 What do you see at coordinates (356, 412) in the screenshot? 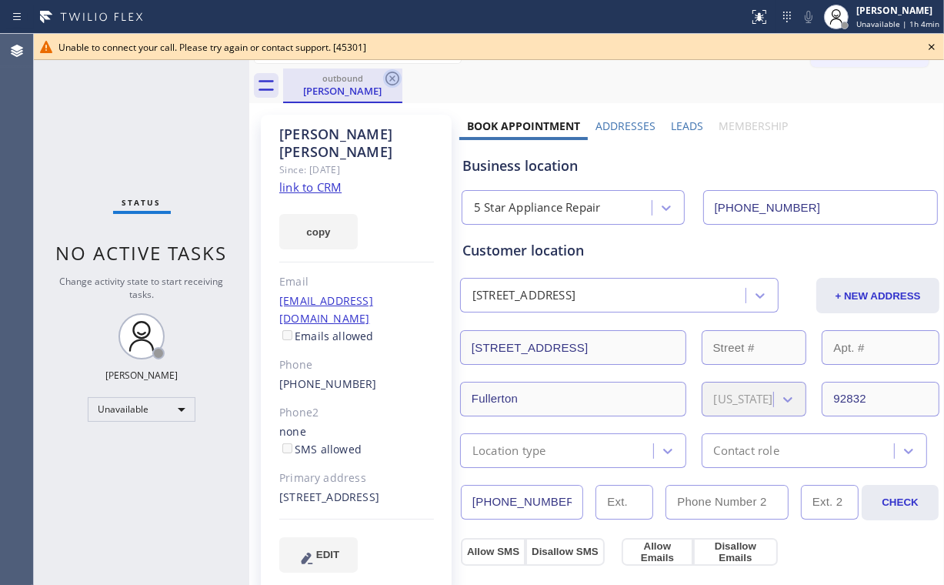
I see `div: Phone2` at bounding box center [356, 412].